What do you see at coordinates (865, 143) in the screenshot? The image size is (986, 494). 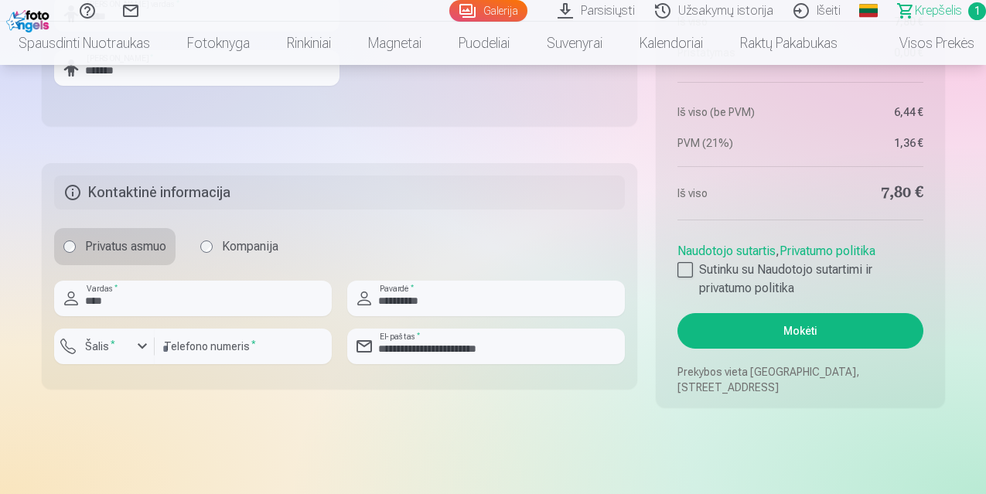 I see `dd: 1,36 €` at bounding box center [865, 143].